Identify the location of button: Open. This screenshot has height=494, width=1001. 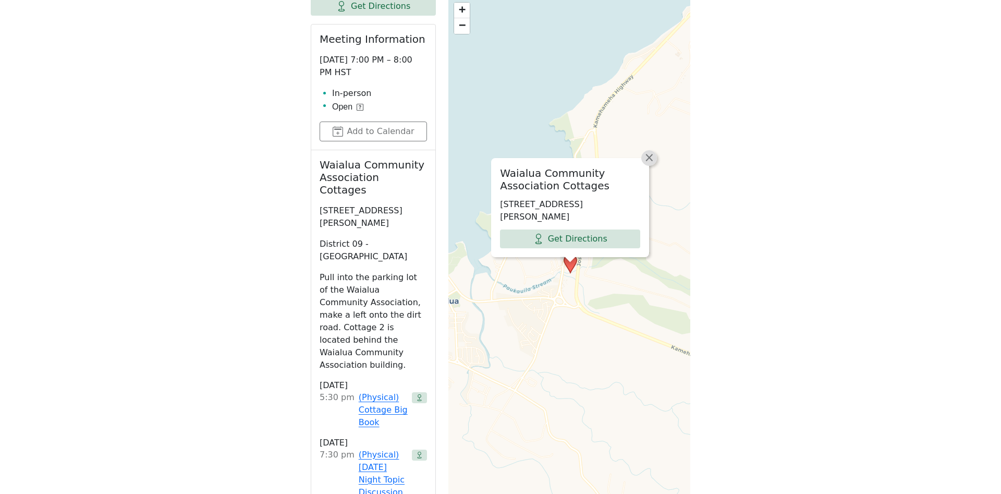
(348, 107).